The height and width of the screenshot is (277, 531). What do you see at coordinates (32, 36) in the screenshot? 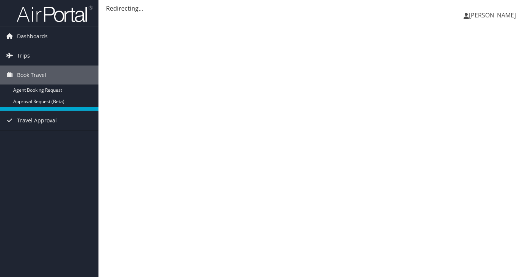
I see `span: Dashboards` at bounding box center [32, 36].